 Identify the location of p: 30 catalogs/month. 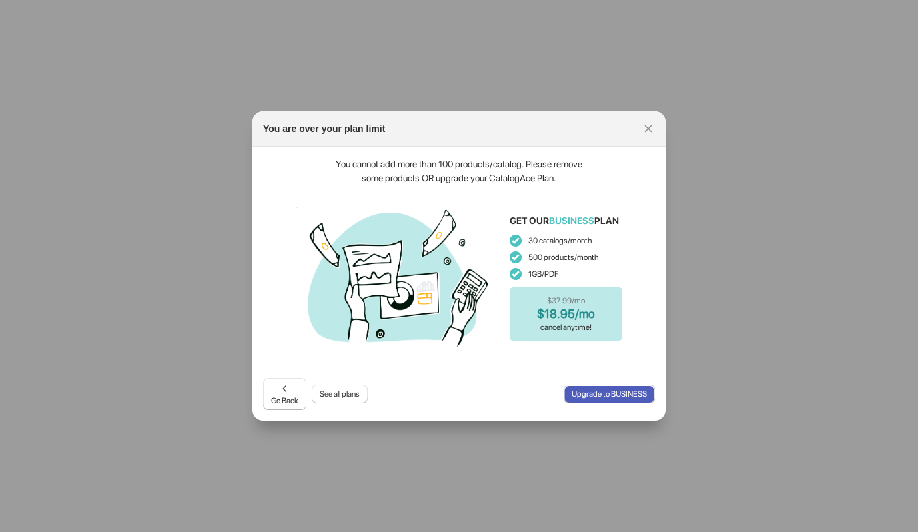
(566, 241).